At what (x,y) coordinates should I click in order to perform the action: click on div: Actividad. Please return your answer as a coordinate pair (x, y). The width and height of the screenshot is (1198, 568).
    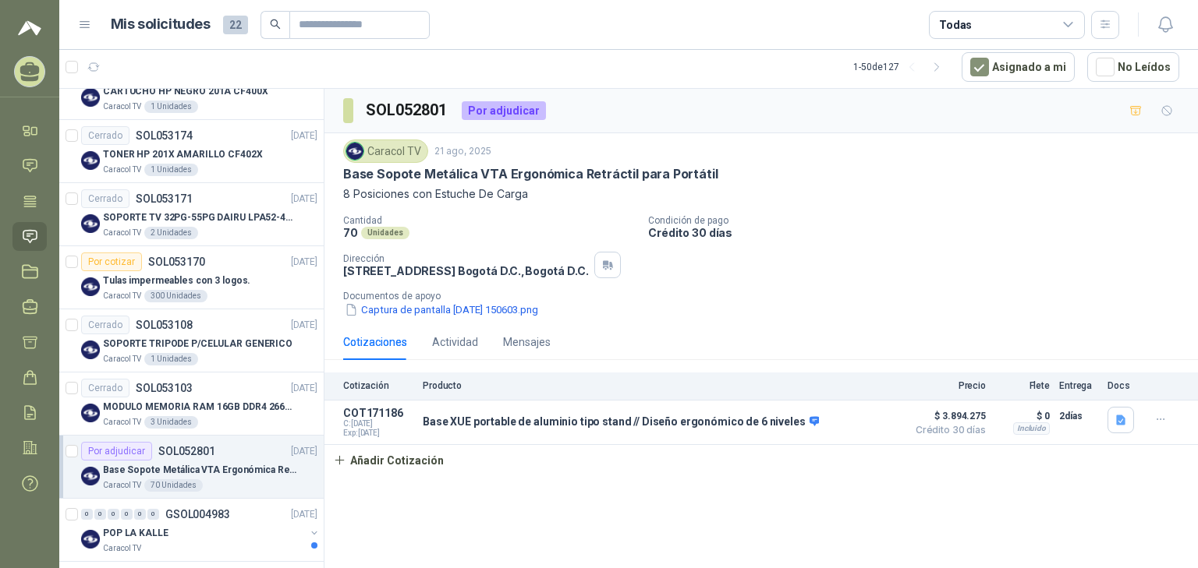
    Looking at the image, I should click on (455, 342).